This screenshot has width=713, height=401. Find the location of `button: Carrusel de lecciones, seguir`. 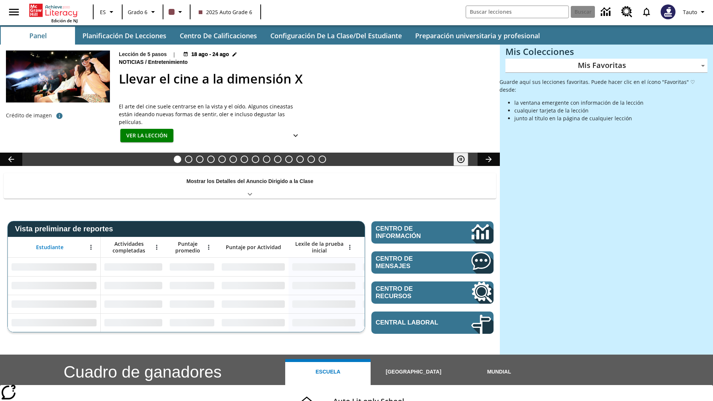

button: Carrusel de lecciones, seguir is located at coordinates (489, 159).